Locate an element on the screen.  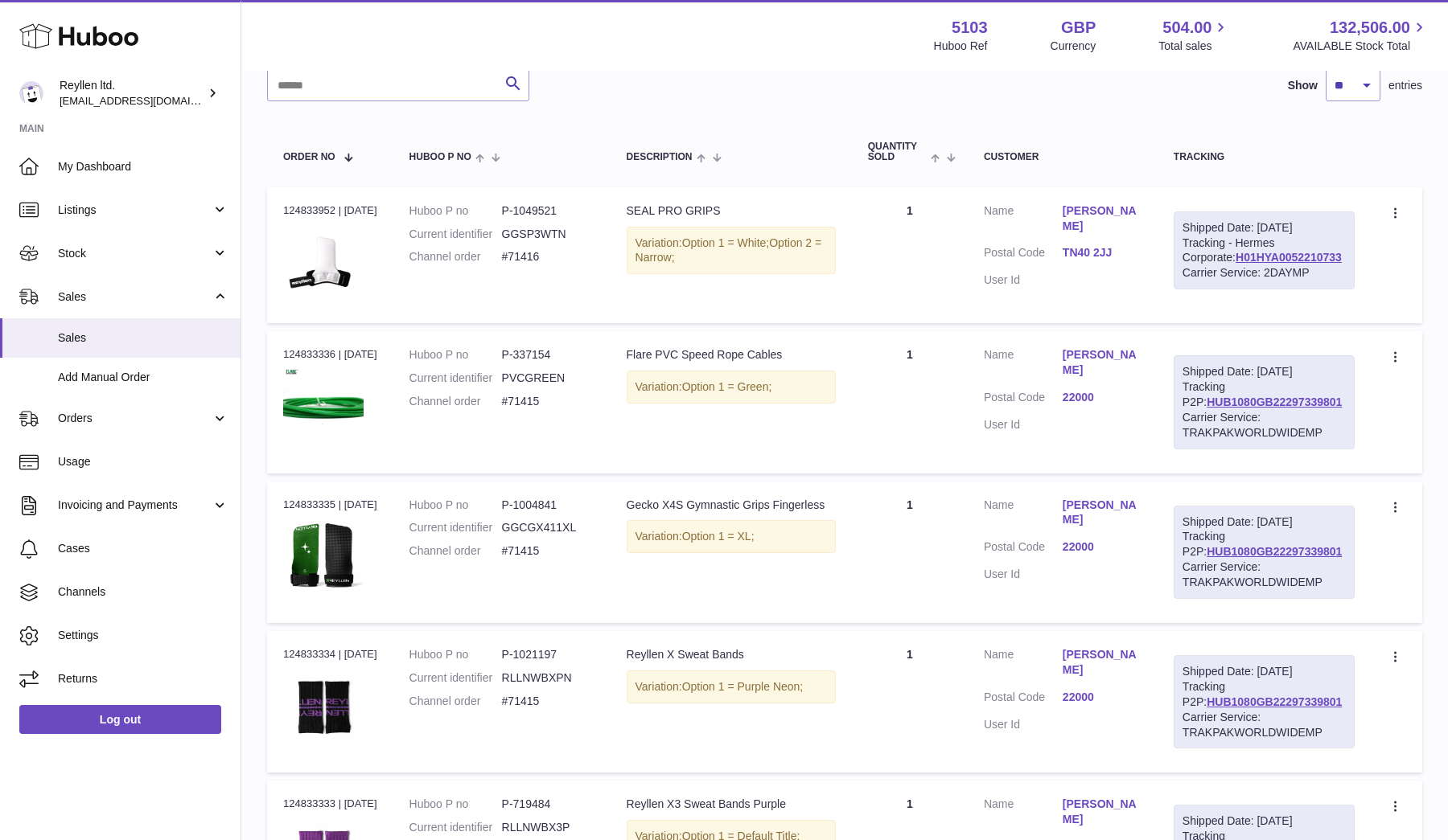
div: Tracking is located at coordinates (1263, 157).